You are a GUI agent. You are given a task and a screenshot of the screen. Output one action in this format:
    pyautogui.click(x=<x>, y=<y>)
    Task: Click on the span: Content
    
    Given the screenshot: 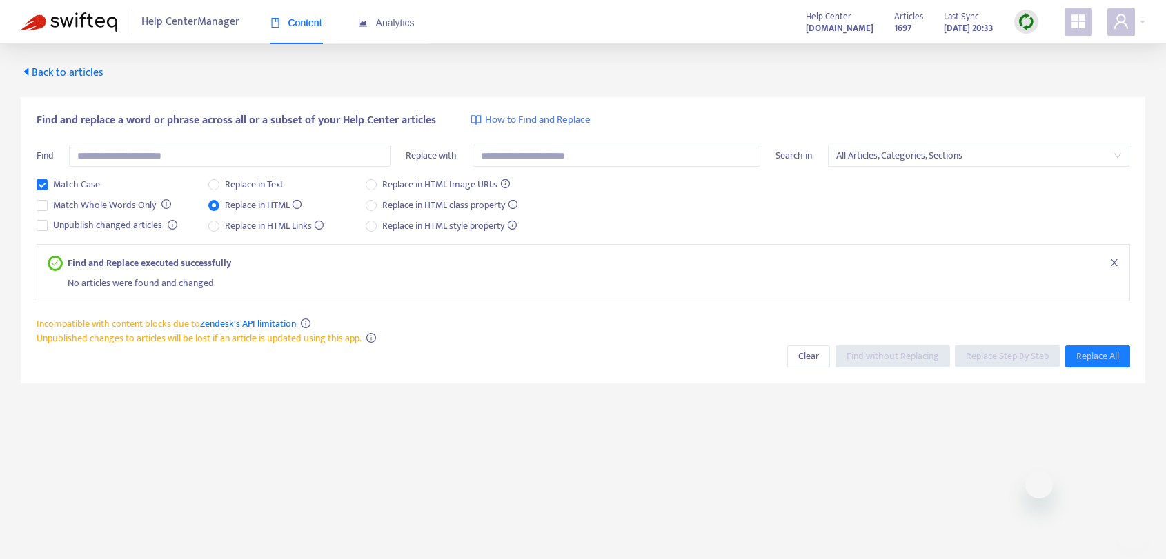 What is the action you would take?
    pyautogui.click(x=296, y=23)
    